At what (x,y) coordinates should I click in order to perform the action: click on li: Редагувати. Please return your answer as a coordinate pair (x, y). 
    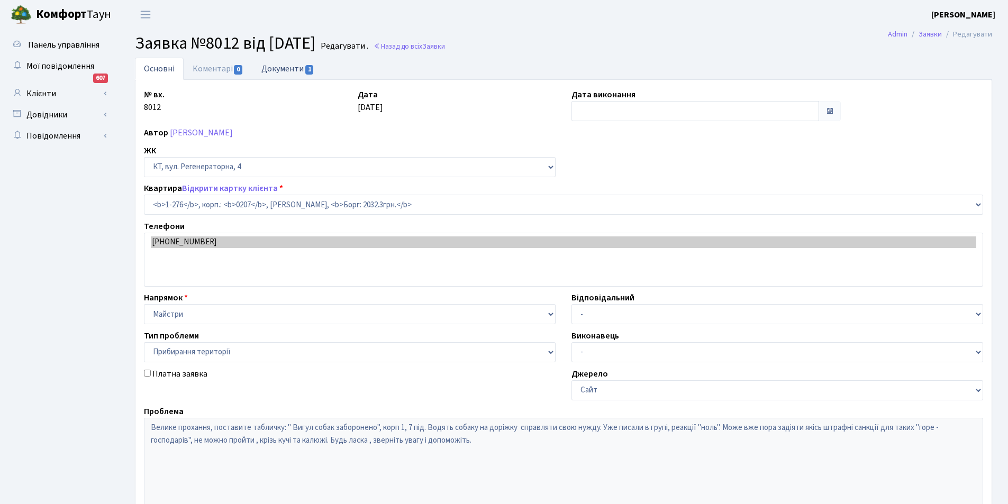
    Looking at the image, I should click on (967, 34).